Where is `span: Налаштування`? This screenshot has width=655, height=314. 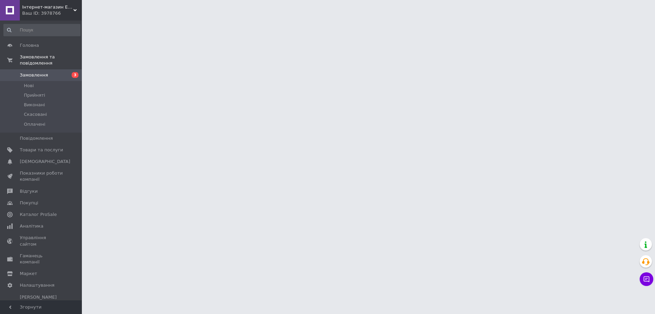 span: Налаштування is located at coordinates (37, 285).